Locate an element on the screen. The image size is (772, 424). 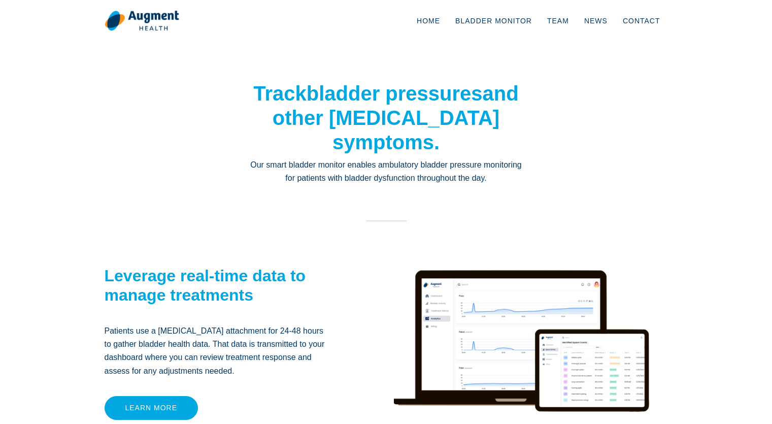
img: logo is located at coordinates (142, 21).